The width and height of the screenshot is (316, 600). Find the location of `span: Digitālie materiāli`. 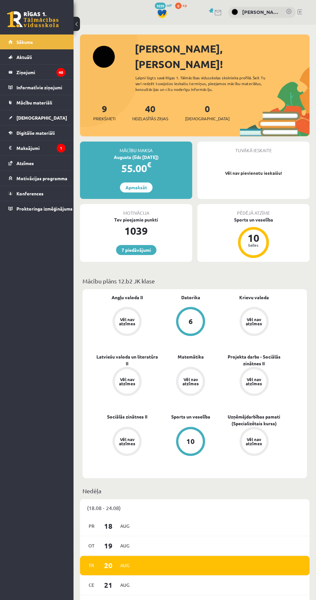

span: Digitālie materiāli is located at coordinates (35, 133).